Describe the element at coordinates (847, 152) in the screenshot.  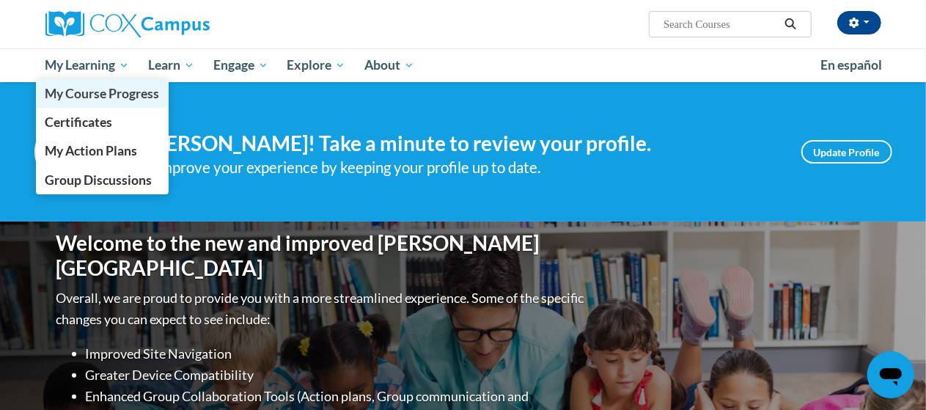
I see `a: Update Profile` at that location.